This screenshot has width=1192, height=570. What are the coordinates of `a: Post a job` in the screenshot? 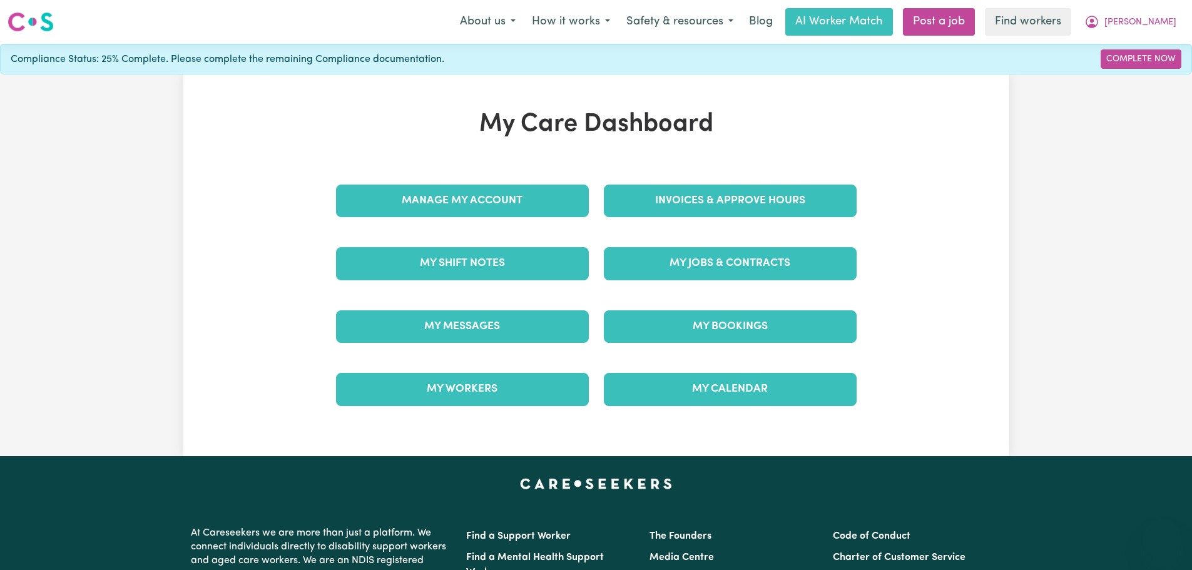 It's located at (938, 22).